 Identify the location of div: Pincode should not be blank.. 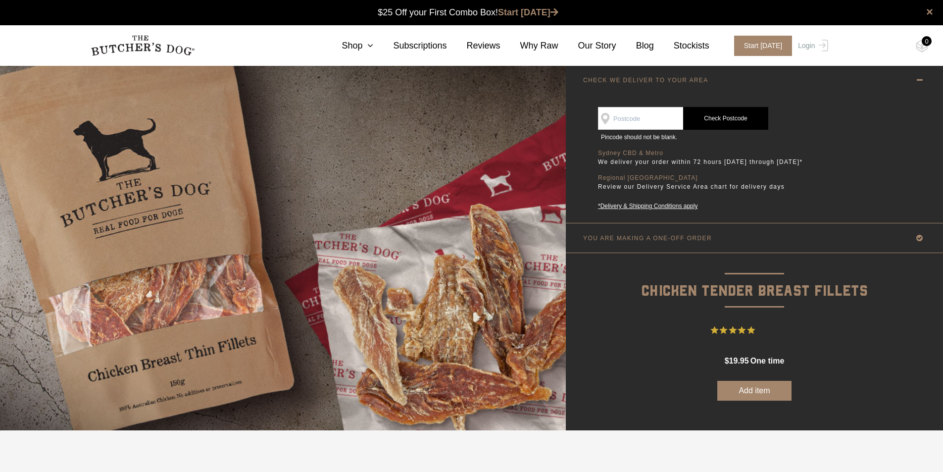
(702, 137).